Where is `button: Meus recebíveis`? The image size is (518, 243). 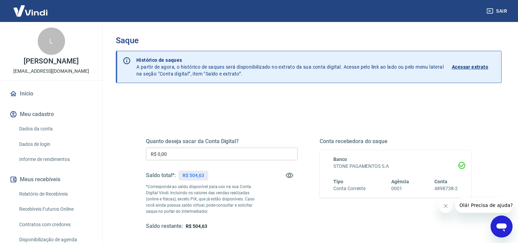 button: Meus recebíveis is located at coordinates (51, 179).